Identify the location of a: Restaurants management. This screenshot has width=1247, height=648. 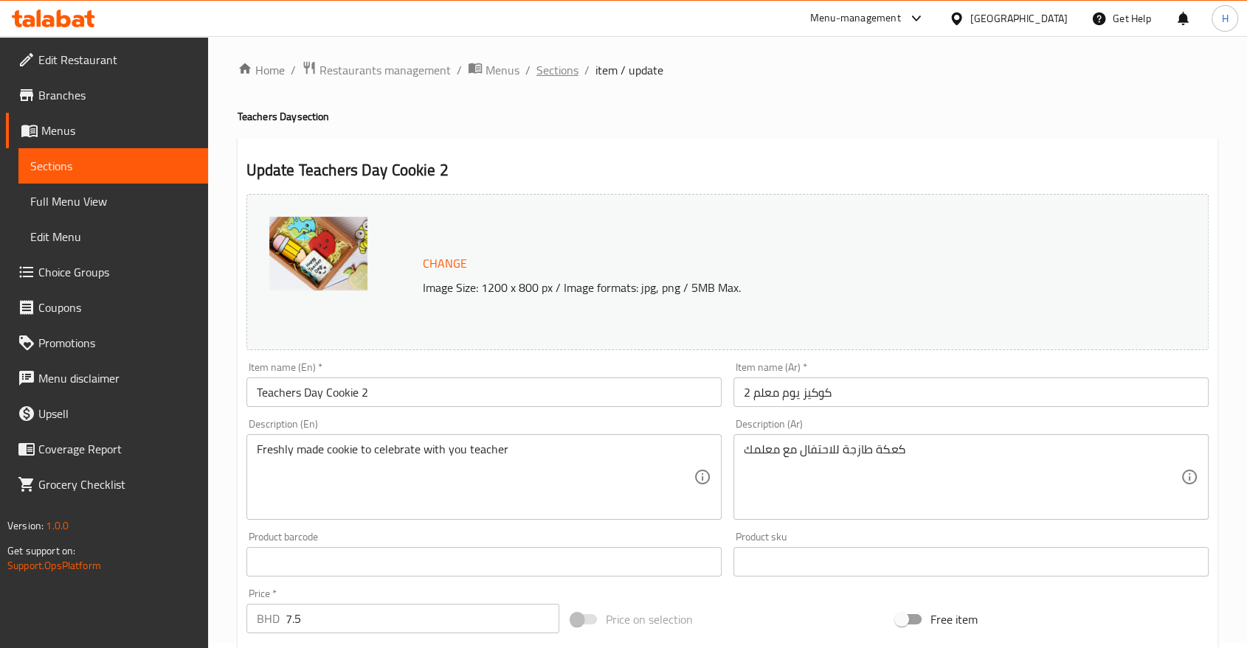
(376, 70).